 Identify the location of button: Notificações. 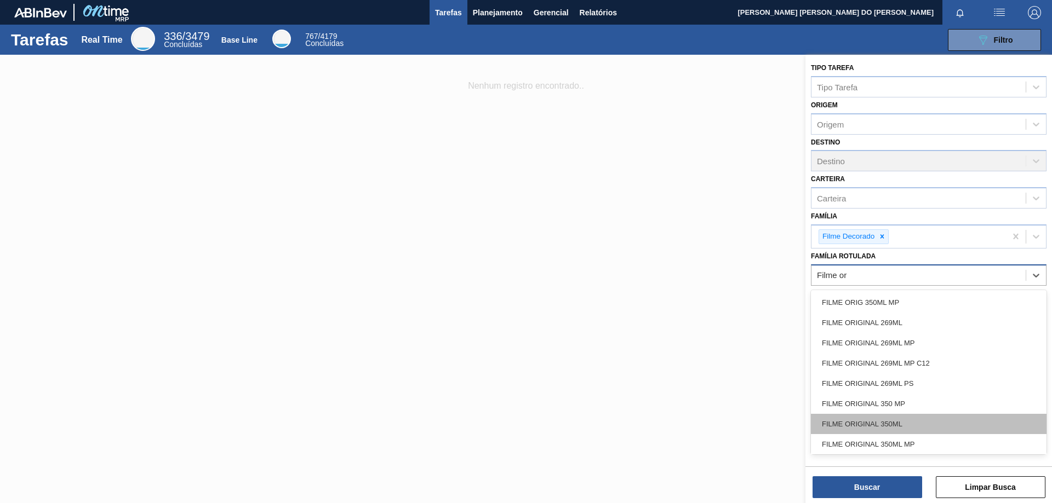
(960, 13).